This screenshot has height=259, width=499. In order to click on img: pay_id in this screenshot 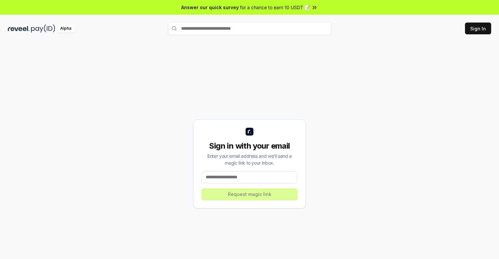, I will do `click(43, 28)`.